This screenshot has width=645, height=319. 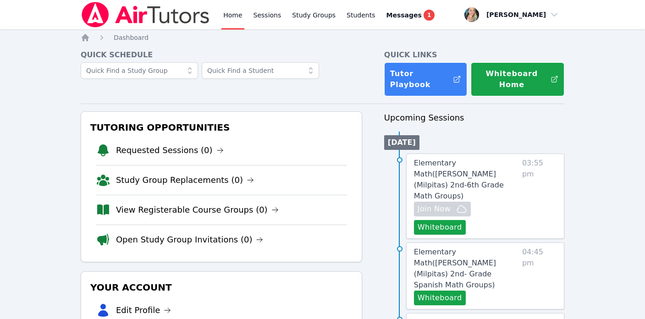 What do you see at coordinates (404, 15) in the screenshot?
I see `span: Messages` at bounding box center [404, 15].